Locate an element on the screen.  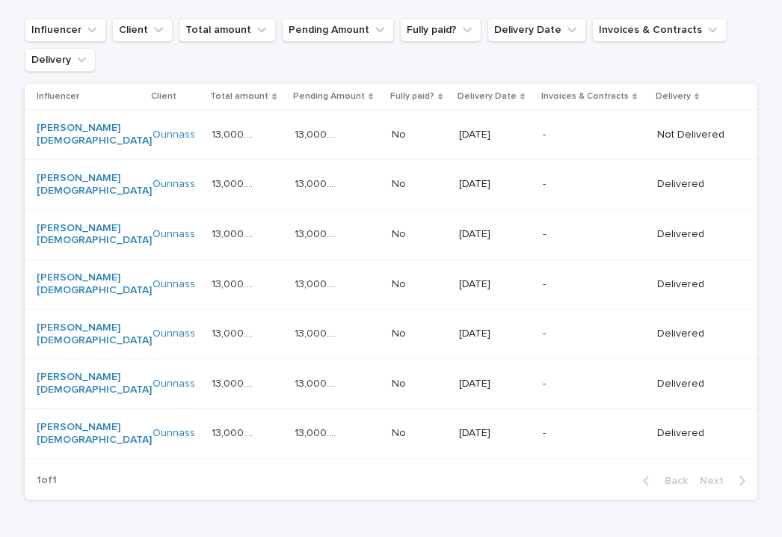
button: Influencer is located at coordinates (65, 30).